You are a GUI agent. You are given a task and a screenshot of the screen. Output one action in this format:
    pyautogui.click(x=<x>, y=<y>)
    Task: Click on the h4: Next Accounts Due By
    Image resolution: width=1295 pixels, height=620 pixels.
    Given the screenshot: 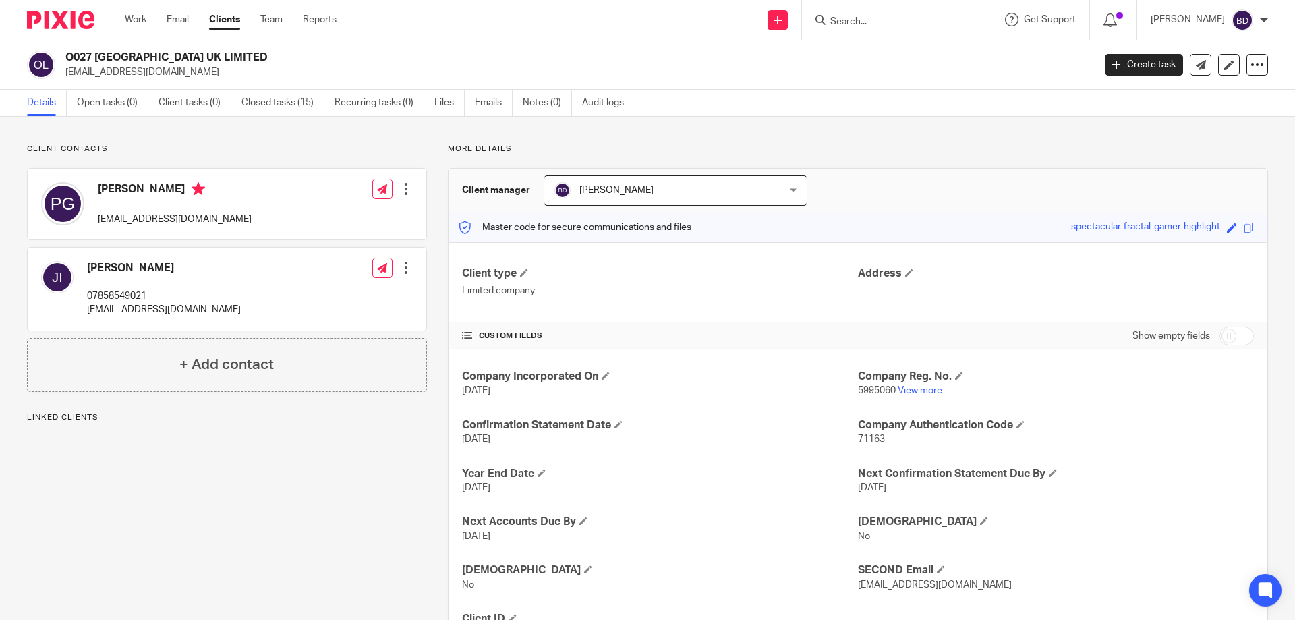 What is the action you would take?
    pyautogui.click(x=660, y=521)
    